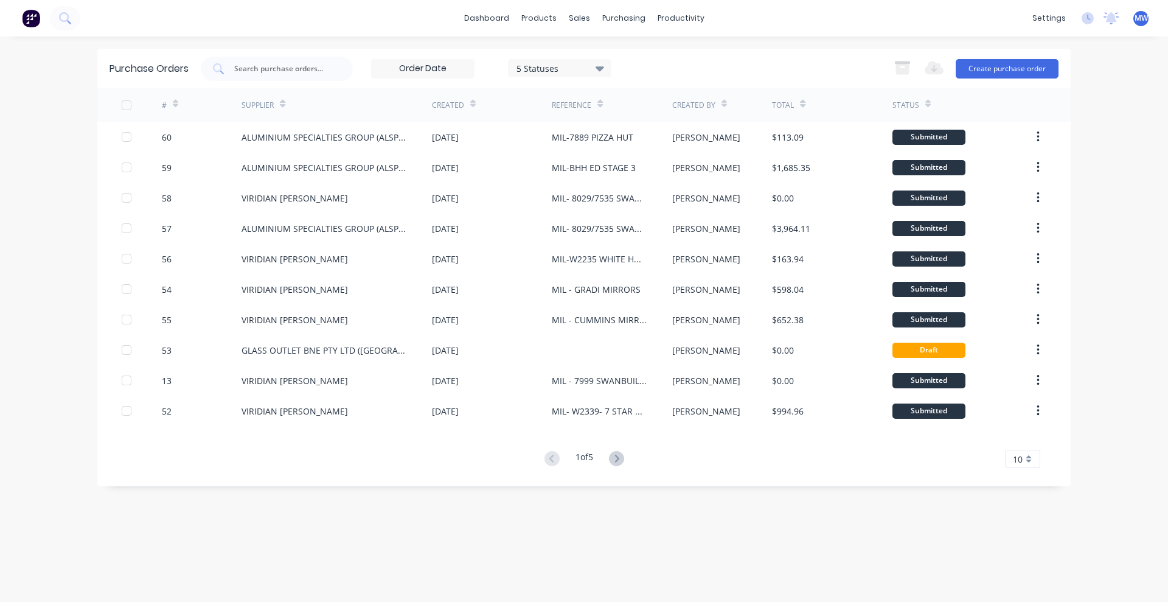  I want to click on div: 52, so click(167, 411).